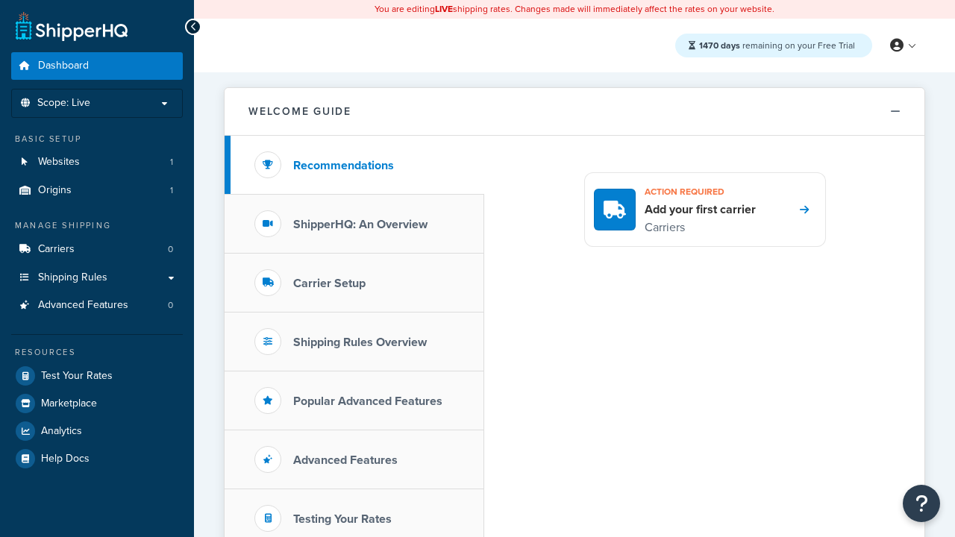  I want to click on span: Marketplace, so click(69, 404).